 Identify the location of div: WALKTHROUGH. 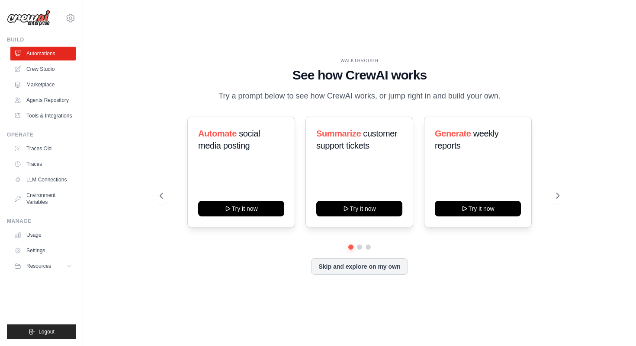
(359, 61).